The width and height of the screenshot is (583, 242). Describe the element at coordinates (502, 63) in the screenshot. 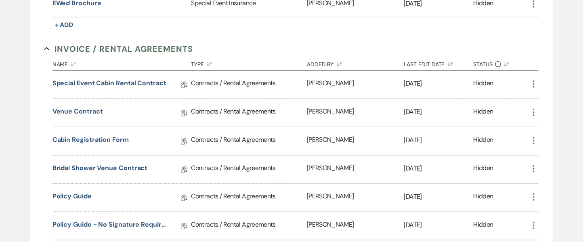

I see `button: Status` at that location.